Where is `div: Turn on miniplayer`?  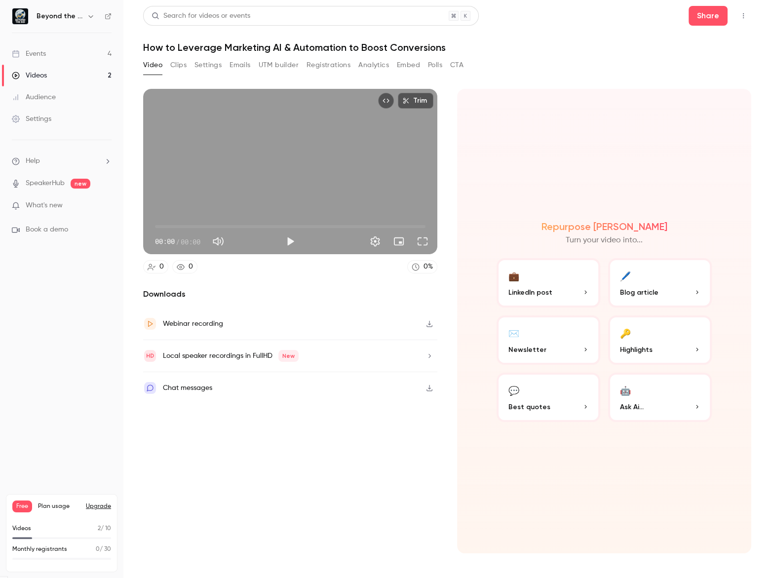 div: Turn on miniplayer is located at coordinates (399, 241).